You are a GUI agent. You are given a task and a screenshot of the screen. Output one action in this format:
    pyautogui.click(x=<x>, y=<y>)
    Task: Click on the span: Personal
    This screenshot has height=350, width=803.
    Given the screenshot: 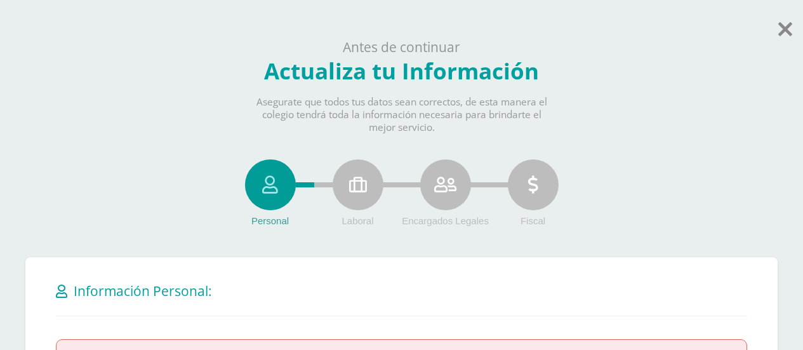 What is the action you would take?
    pyautogui.click(x=270, y=220)
    